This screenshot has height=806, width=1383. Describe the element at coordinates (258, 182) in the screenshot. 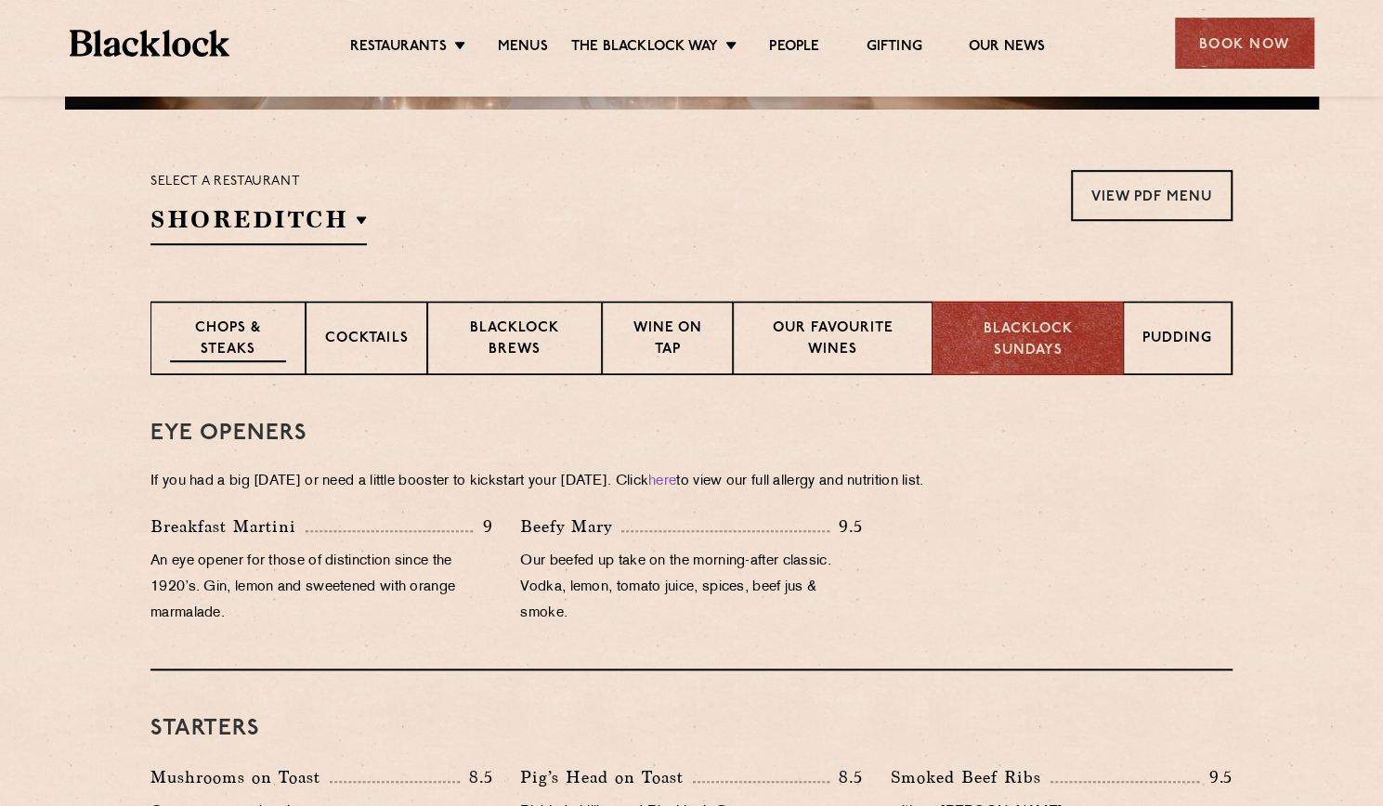

I see `p: Select a restaurant` at that location.